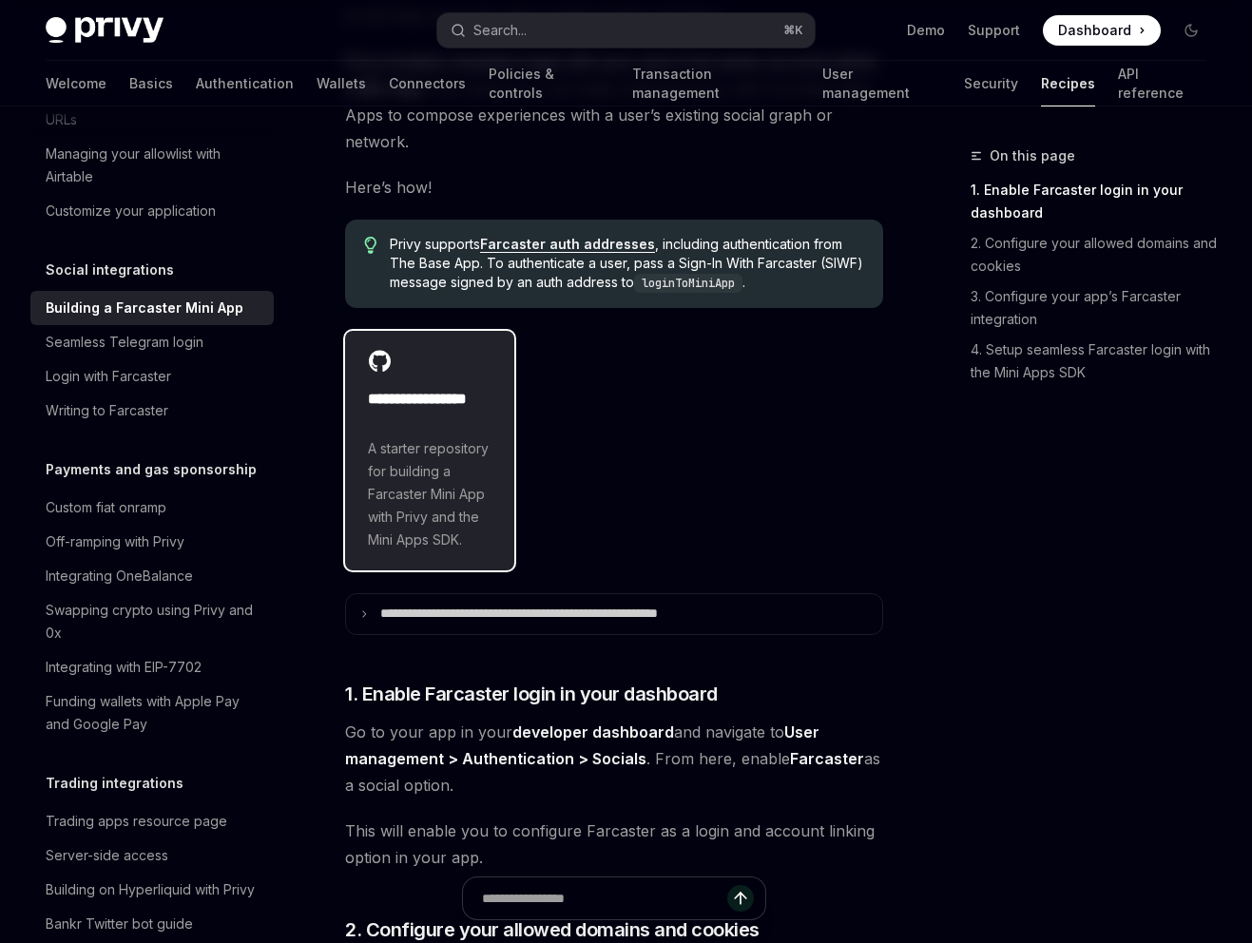  I want to click on a: Building on Hyperliquid with Privy, so click(152, 890).